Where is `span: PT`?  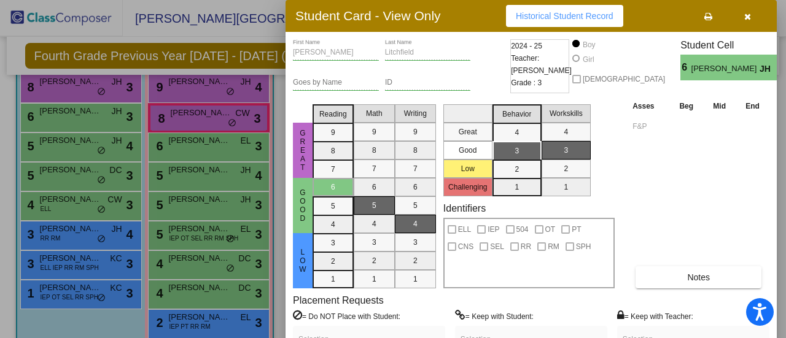 span: PT is located at coordinates (576, 230).